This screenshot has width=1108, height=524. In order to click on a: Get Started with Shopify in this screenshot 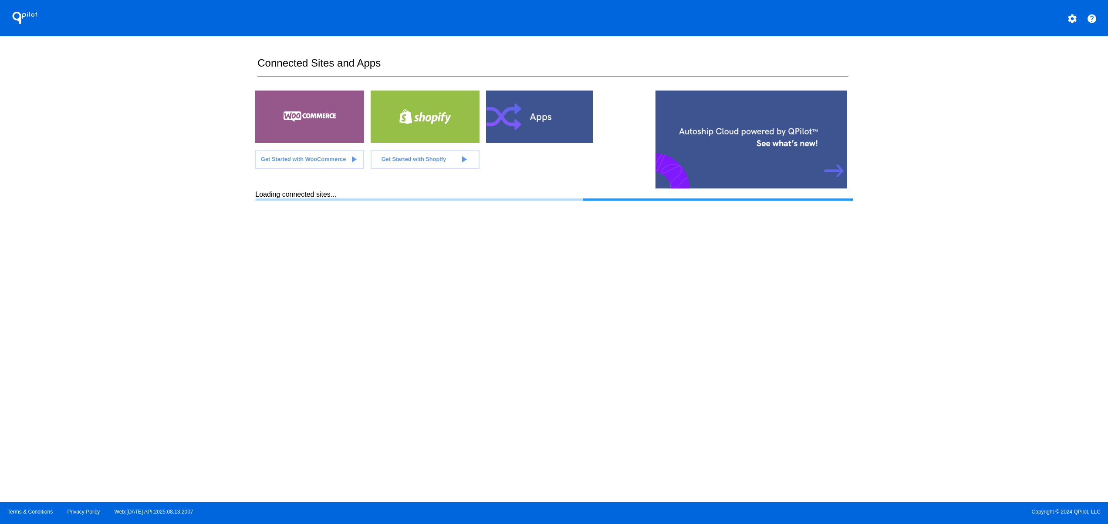, I will do `click(425, 159)`.